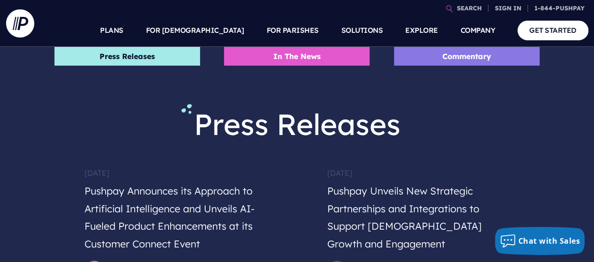  What do you see at coordinates (297, 56) in the screenshot?
I see `li: In The News` at bounding box center [297, 56].